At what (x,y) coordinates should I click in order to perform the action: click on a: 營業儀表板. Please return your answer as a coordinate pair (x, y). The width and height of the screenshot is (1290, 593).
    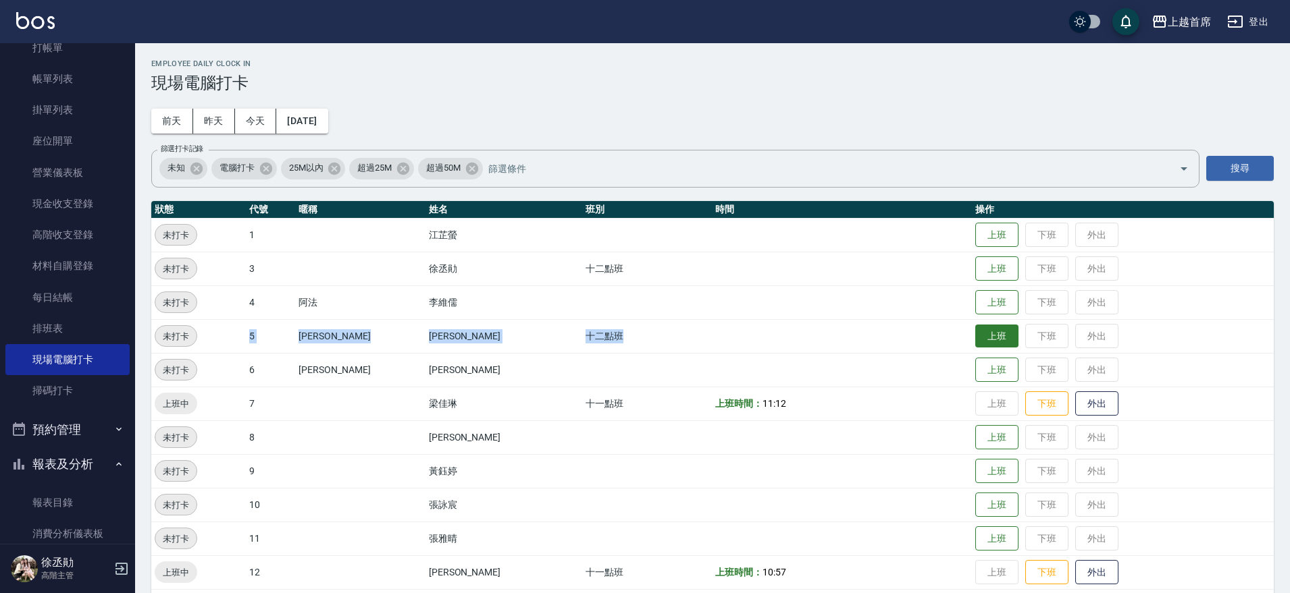
    Looking at the image, I should click on (68, 173).